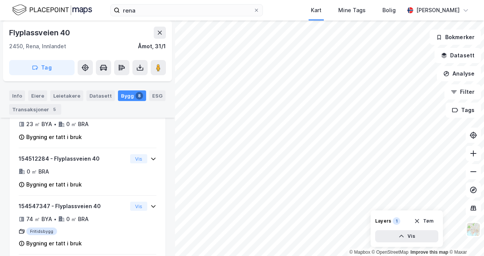 Image resolution: width=484 pixels, height=256 pixels. What do you see at coordinates (38, 46) in the screenshot?
I see `div: 2450, Rena, Innlandet` at bounding box center [38, 46].